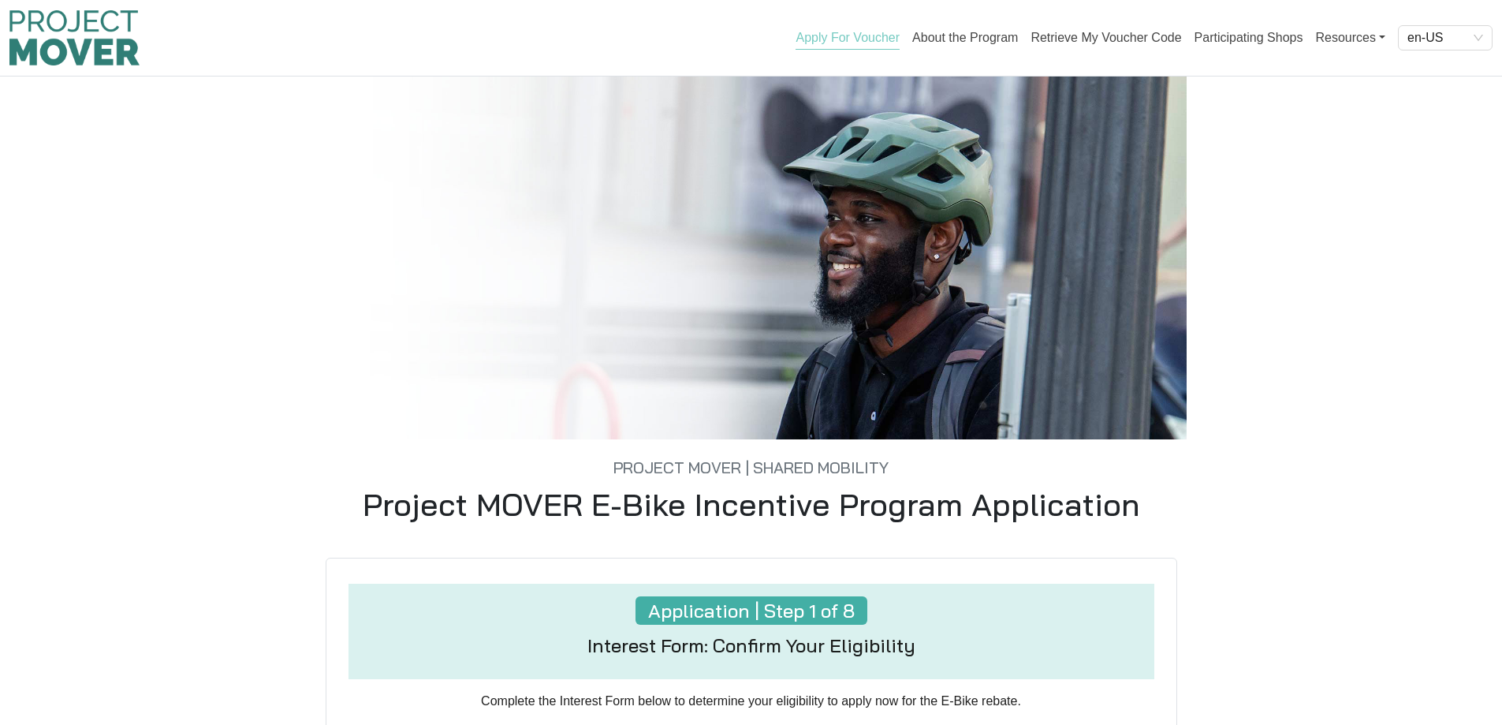 This screenshot has height=725, width=1502. What do you see at coordinates (1446, 38) in the screenshot?
I see `span: en-US` at bounding box center [1446, 38].